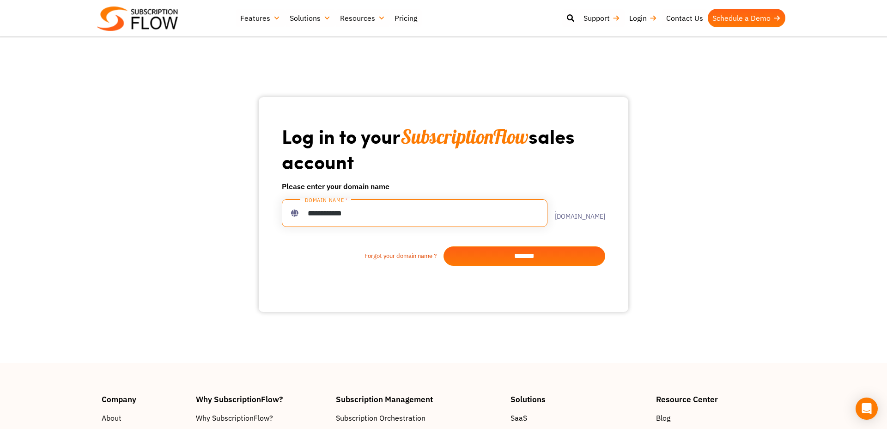 The height and width of the screenshot is (429, 887). I want to click on h4: Why SubscriptionFlow?, so click(261, 399).